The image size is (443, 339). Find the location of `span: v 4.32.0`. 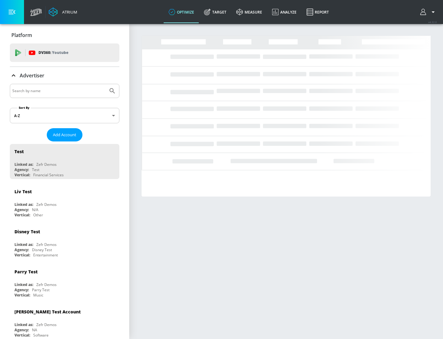

span: v 4.32.0 is located at coordinates (433, 22).